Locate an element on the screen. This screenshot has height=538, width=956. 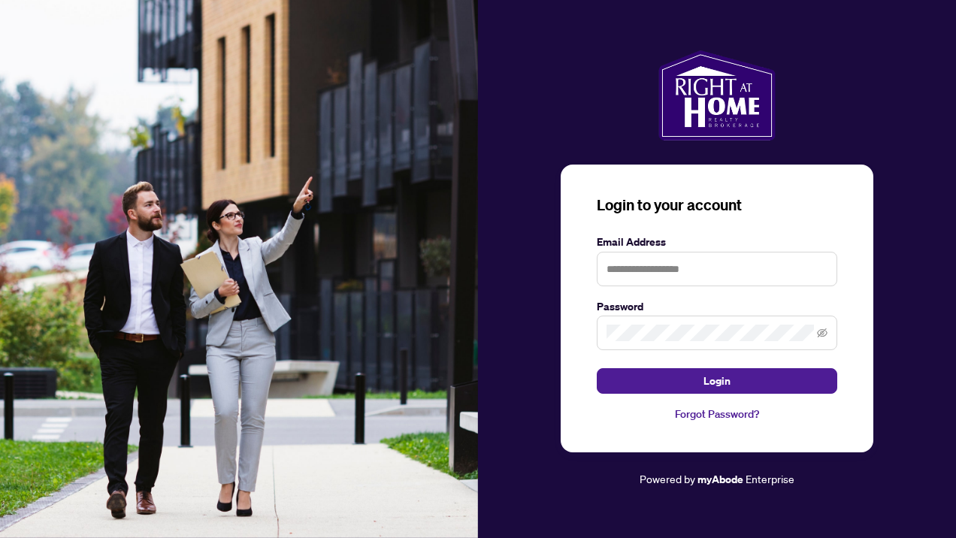
a: myAbode is located at coordinates (720, 479).